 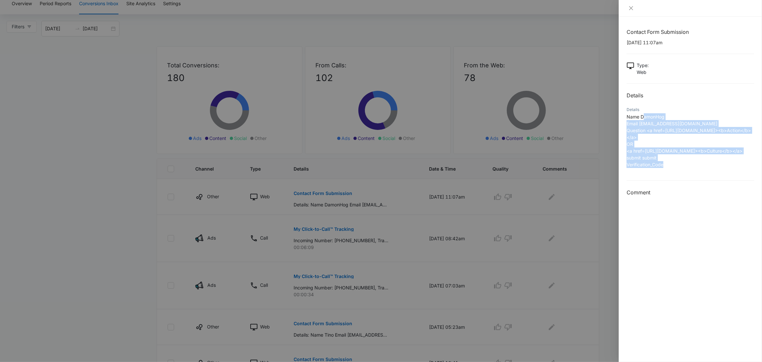 I want to click on h2: Details, so click(x=690, y=95).